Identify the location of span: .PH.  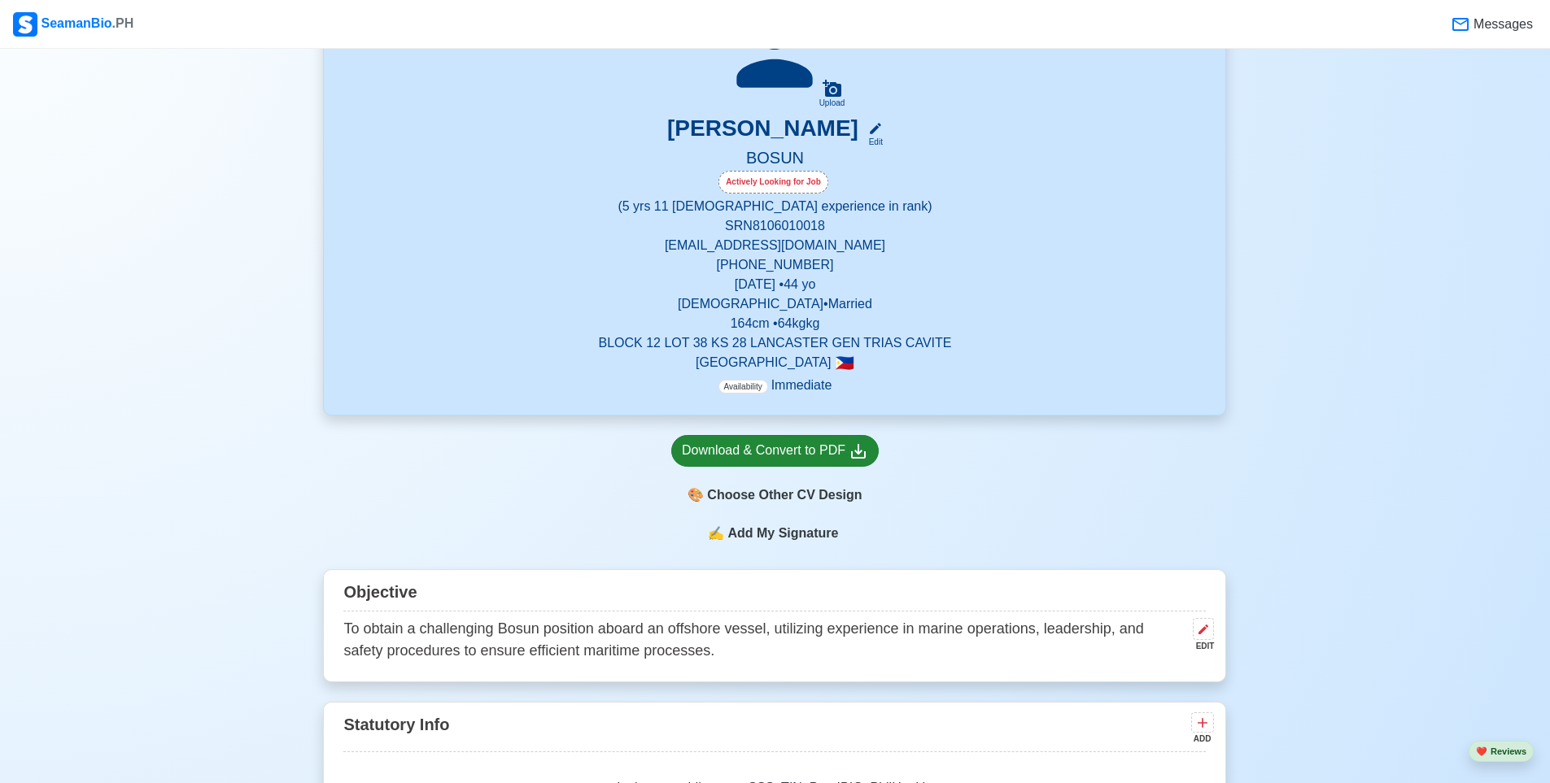
(123, 23).